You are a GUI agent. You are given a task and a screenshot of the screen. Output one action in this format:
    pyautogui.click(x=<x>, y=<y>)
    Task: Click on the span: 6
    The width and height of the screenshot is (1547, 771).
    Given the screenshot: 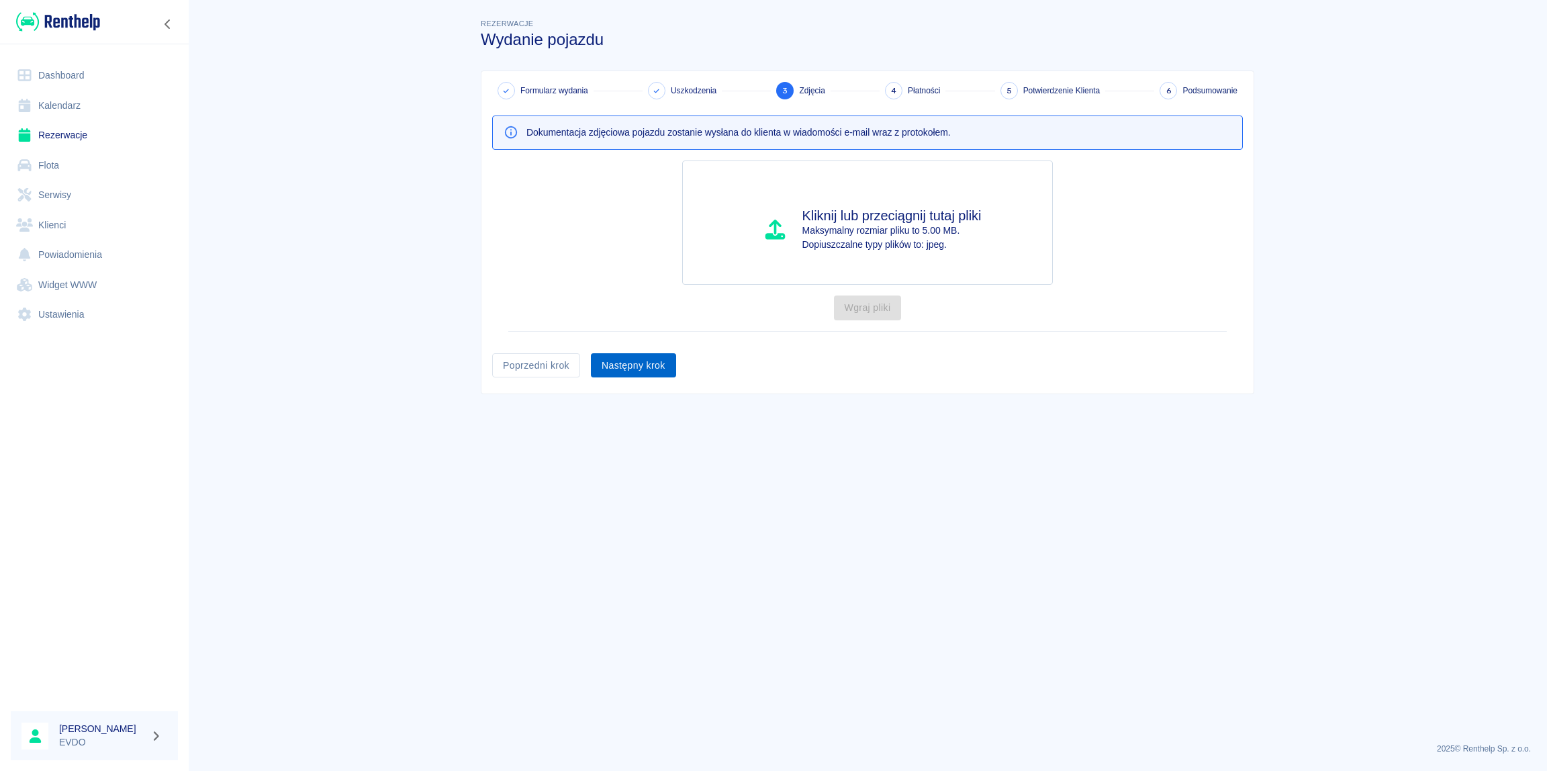 What is the action you would take?
    pyautogui.click(x=1169, y=91)
    